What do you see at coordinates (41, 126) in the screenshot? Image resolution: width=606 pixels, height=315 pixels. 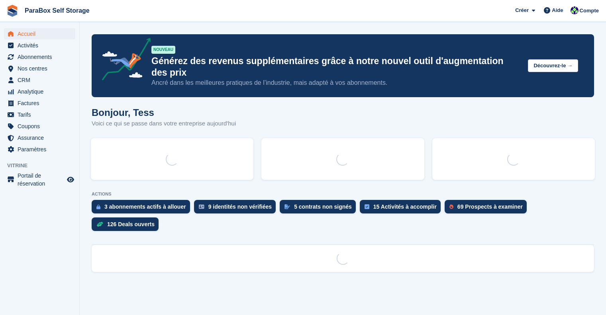 I see `span: Coupons` at bounding box center [41, 126].